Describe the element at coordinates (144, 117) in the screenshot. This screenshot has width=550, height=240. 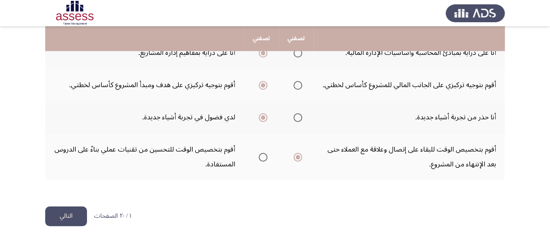
I see `td: لدي فضول في تجربة أشياء جديدة.` at that location.